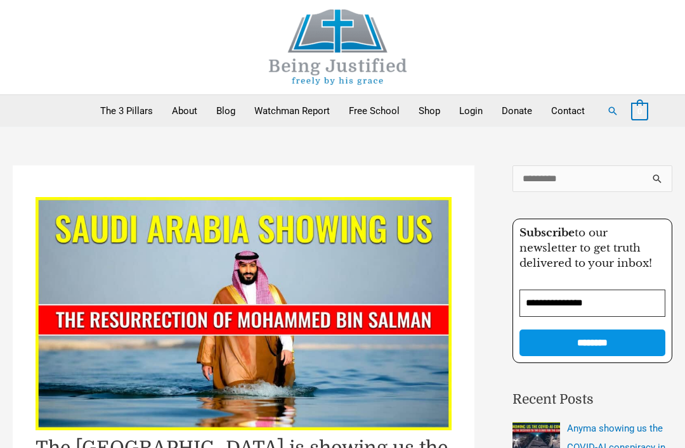  What do you see at coordinates (592, 303) in the screenshot?
I see `input: Email Address *` at bounding box center [592, 303].